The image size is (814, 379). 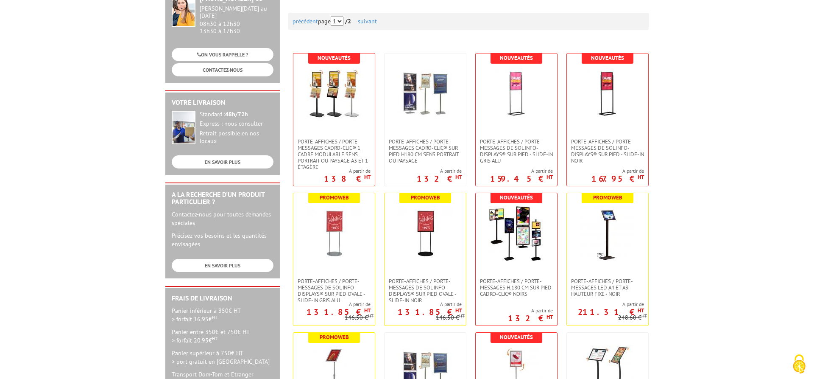 I want to click on a: précédent, so click(x=305, y=21).